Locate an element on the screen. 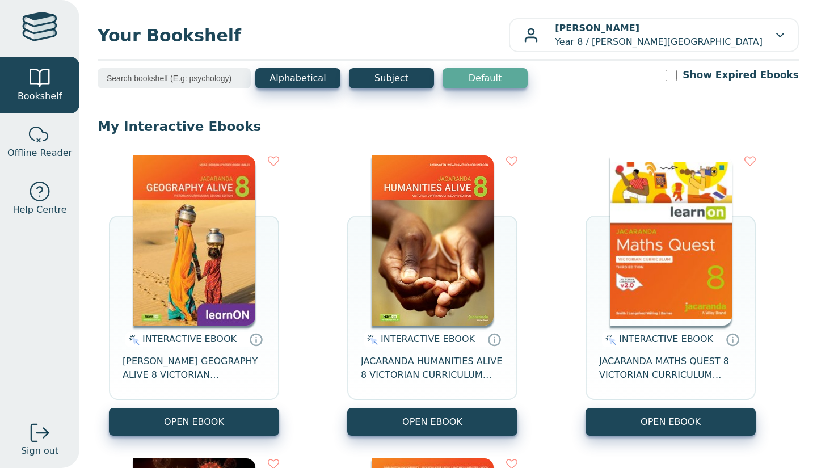 The width and height of the screenshot is (817, 468). button: Default is located at coordinates (485, 78).